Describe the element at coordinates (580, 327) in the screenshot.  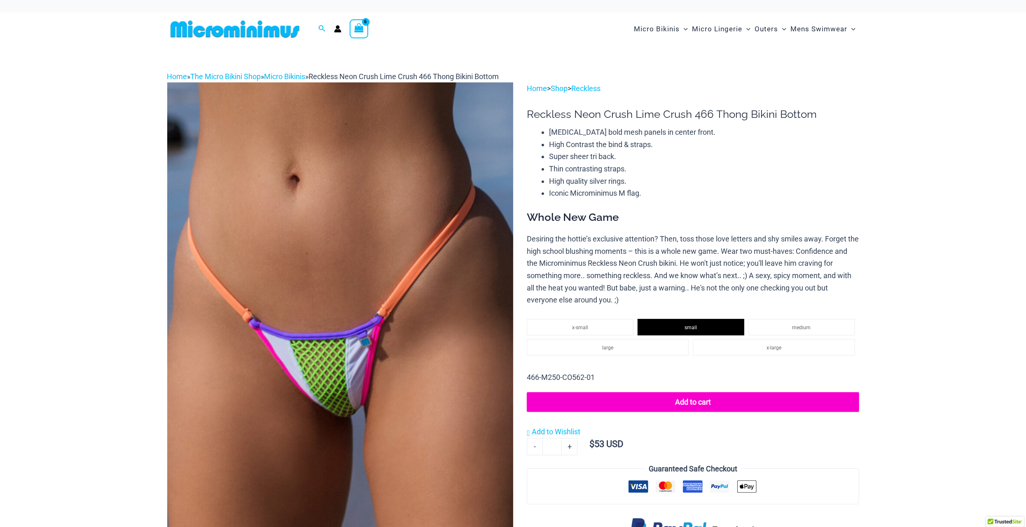
I see `span: x-small` at that location.